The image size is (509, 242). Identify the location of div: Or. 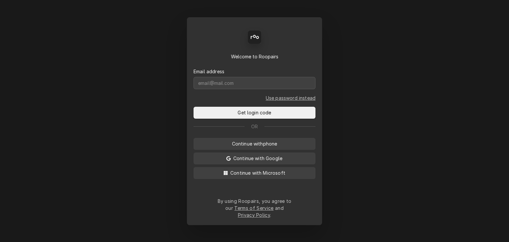
(254, 126).